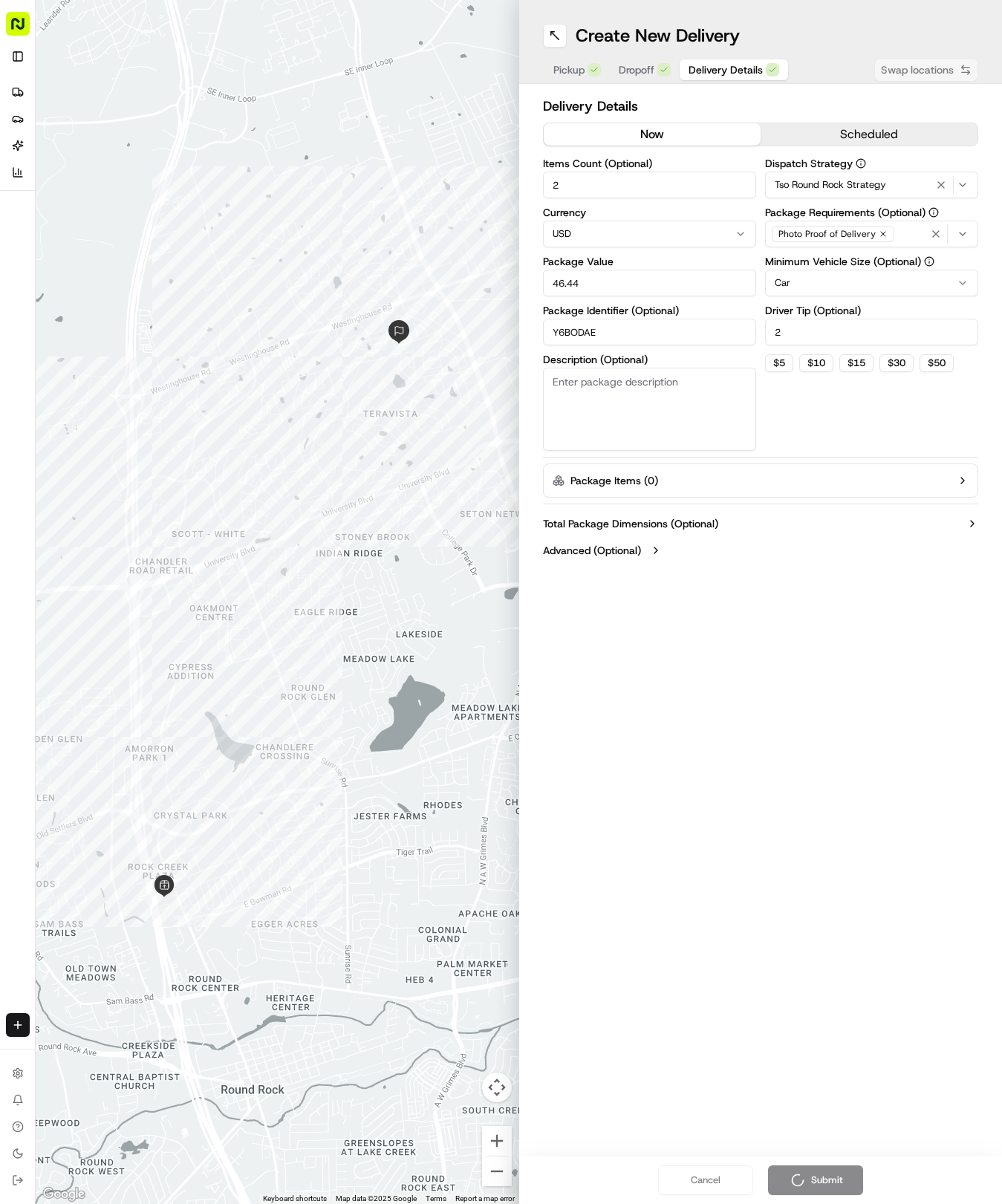 Image resolution: width=1002 pixels, height=1204 pixels. Describe the element at coordinates (135, 162) in the screenshot. I see `div: We're available if you need us!` at that location.